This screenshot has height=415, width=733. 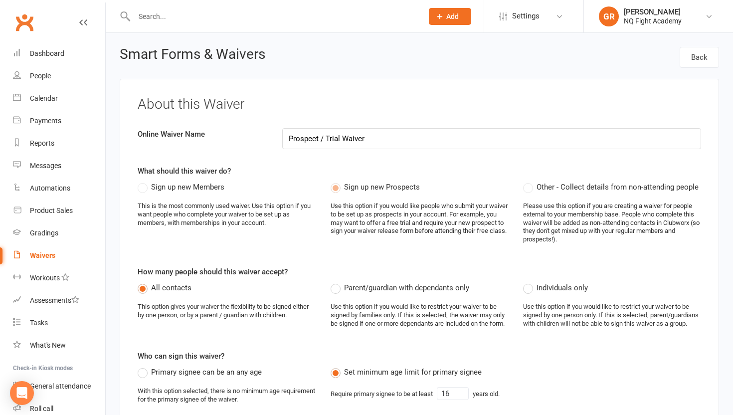 What do you see at coordinates (382, 186) in the screenshot?
I see `span: Sign up new Prospects` at bounding box center [382, 186].